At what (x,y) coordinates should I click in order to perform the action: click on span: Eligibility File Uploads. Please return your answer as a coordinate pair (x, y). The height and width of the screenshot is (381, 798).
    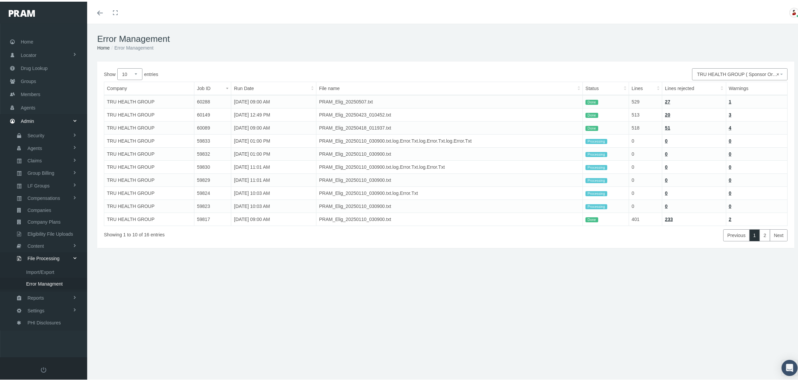
    Looking at the image, I should click on (50, 233).